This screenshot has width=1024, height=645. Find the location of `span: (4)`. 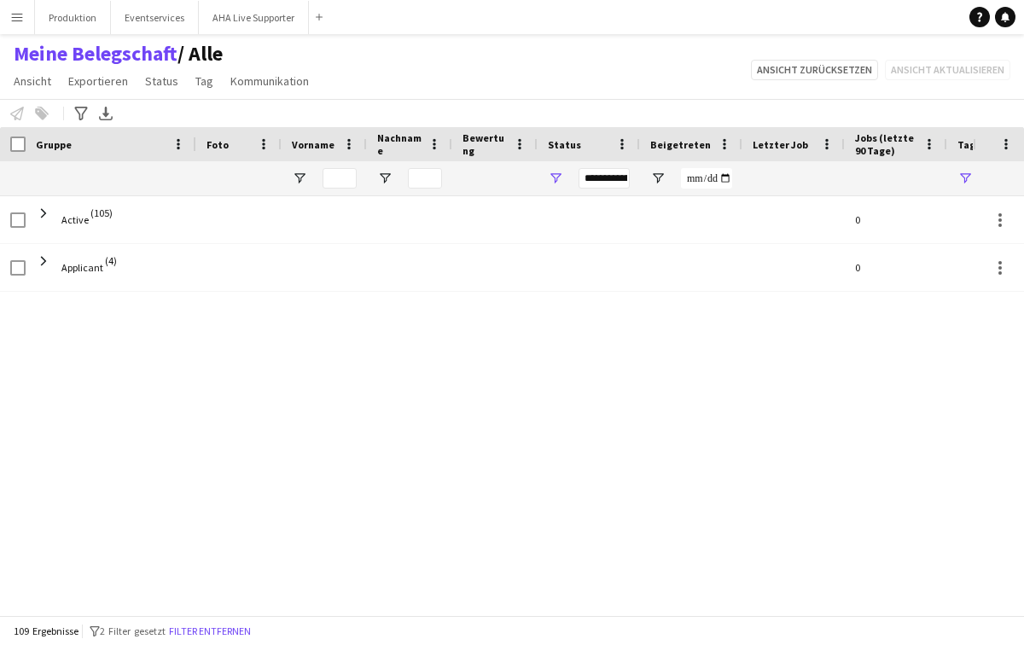

span: (4) is located at coordinates (111, 260).